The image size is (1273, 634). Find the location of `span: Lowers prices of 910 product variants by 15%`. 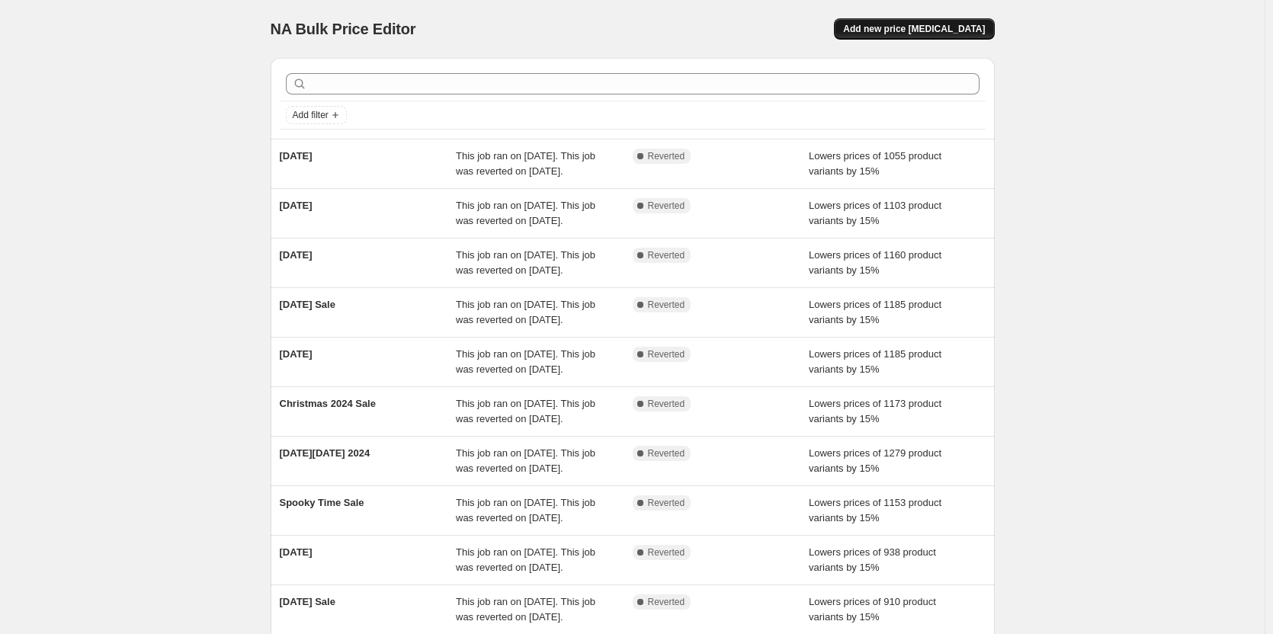

span: Lowers prices of 910 product variants by 15% is located at coordinates (872, 609).